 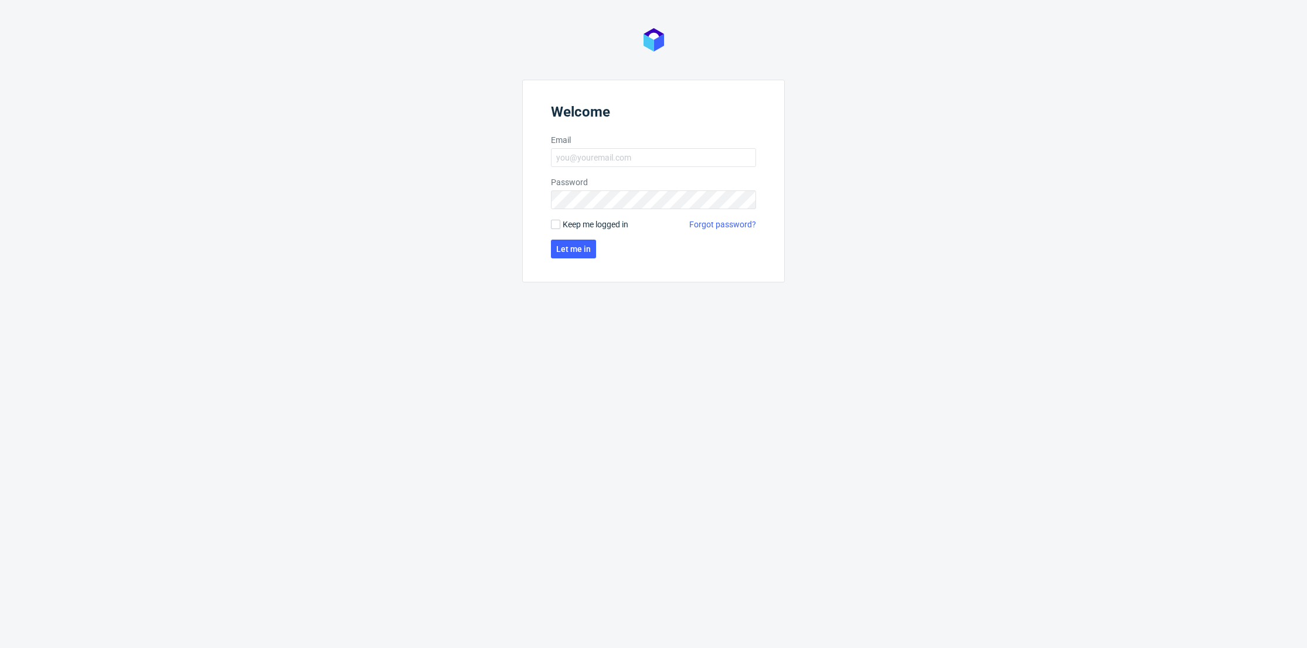 What do you see at coordinates (596, 225) in the screenshot?
I see `span: Keep me logged in` at bounding box center [596, 225].